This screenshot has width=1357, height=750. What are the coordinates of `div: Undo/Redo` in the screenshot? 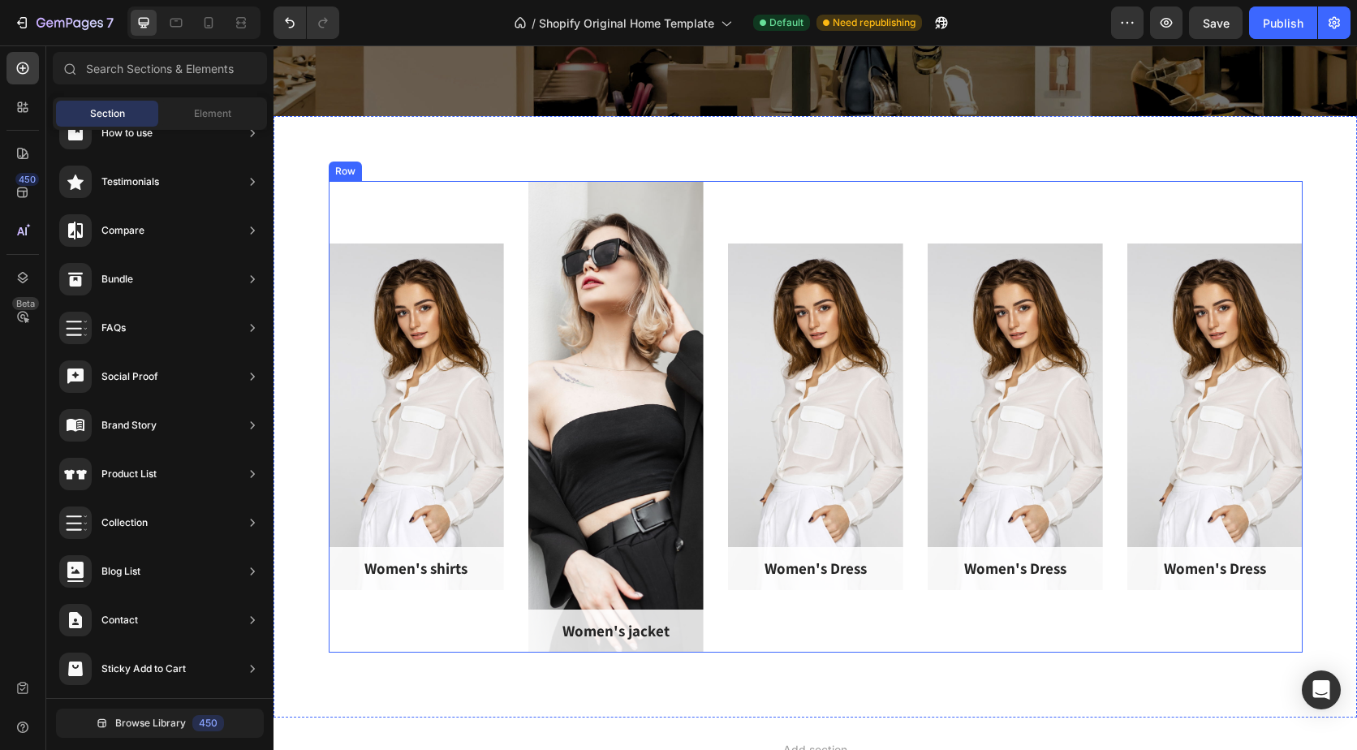 It's located at (306, 23).